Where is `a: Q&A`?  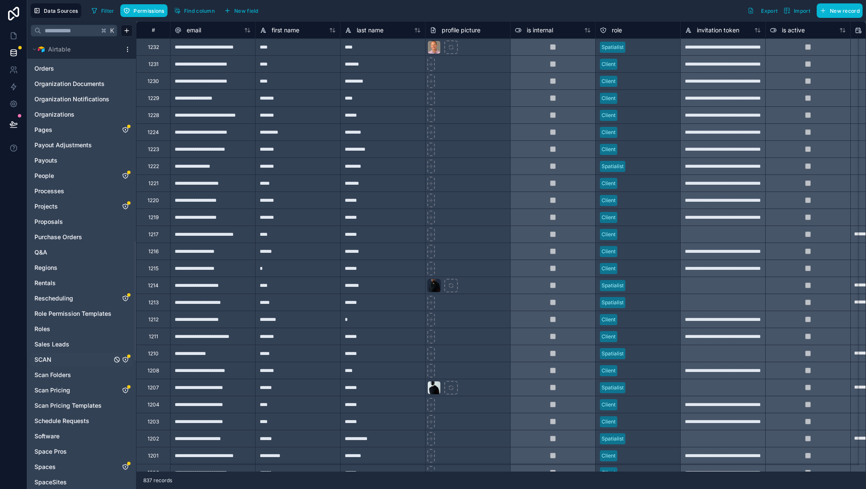
a: Q&A is located at coordinates (73, 252).